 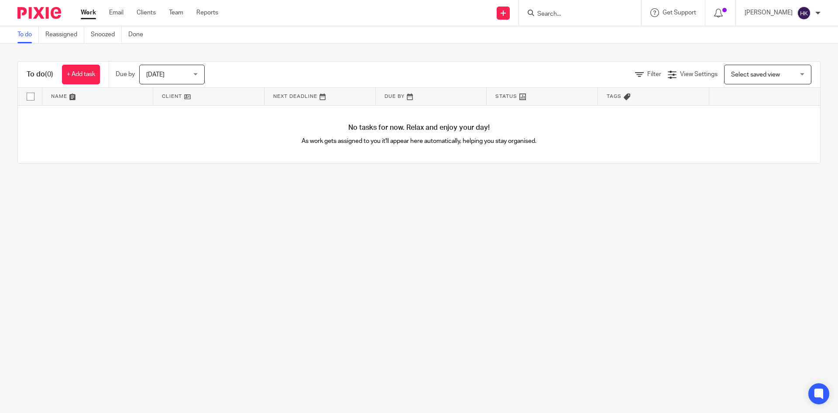 What do you see at coordinates (65, 34) in the screenshot?
I see `a: Reassigned` at bounding box center [65, 34].